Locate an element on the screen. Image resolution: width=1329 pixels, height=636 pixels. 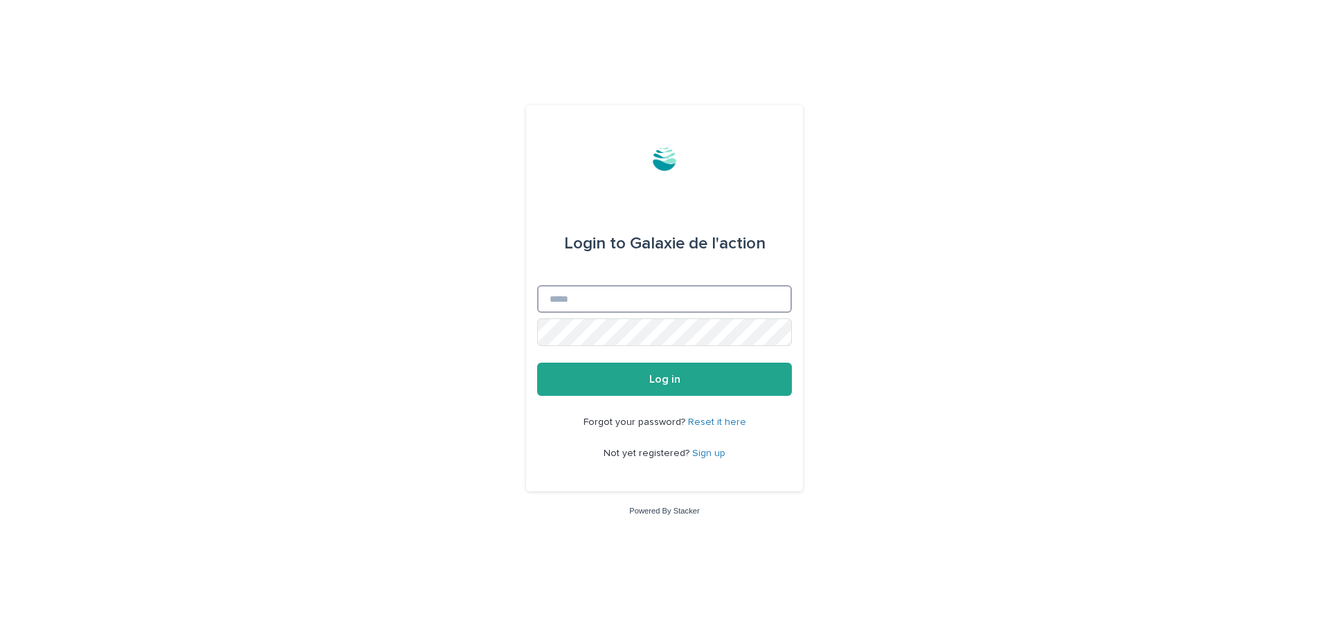
span: Log in is located at coordinates (664, 379).